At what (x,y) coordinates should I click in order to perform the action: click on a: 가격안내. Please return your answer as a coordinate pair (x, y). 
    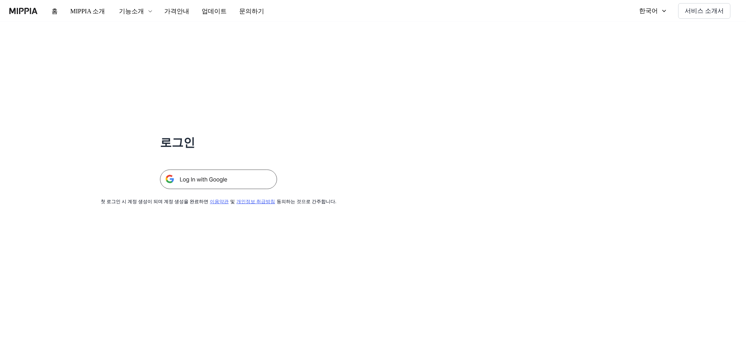
    Looking at the image, I should click on (169, 11).